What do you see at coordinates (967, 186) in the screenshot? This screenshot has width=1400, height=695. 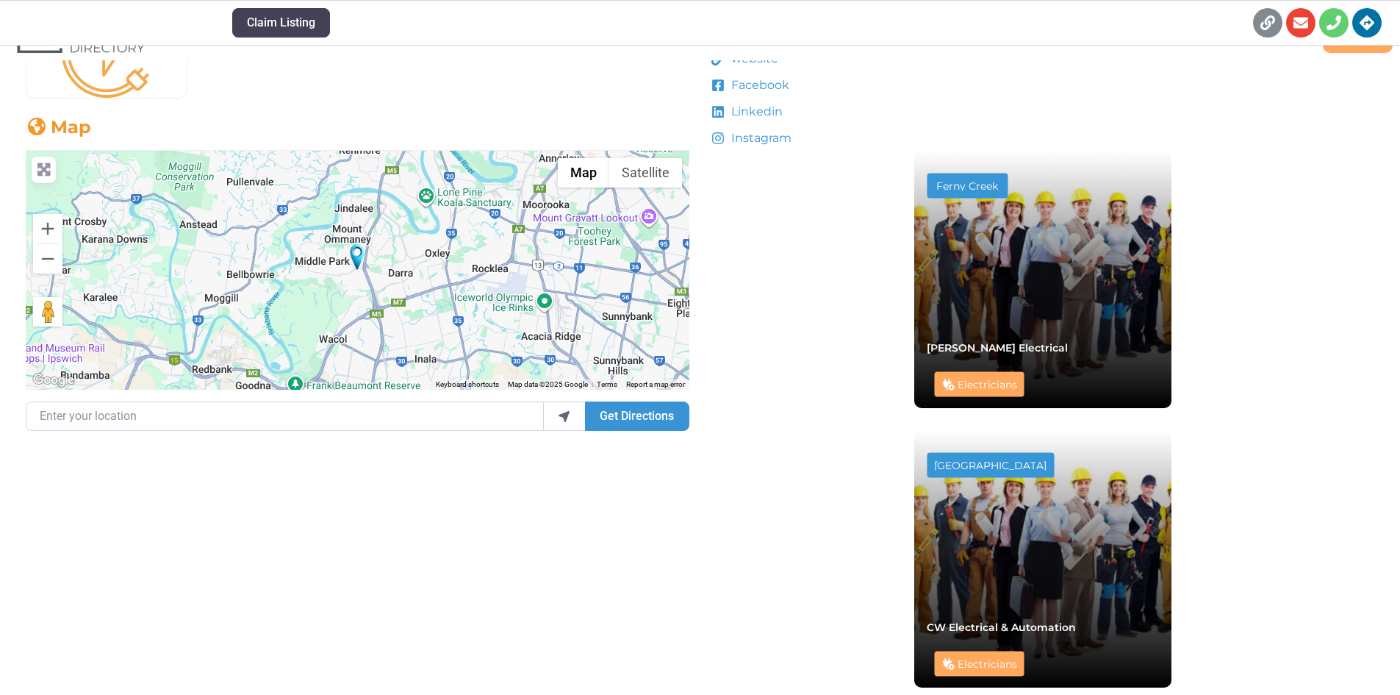 I see `div: Ferny Creek` at bounding box center [967, 186].